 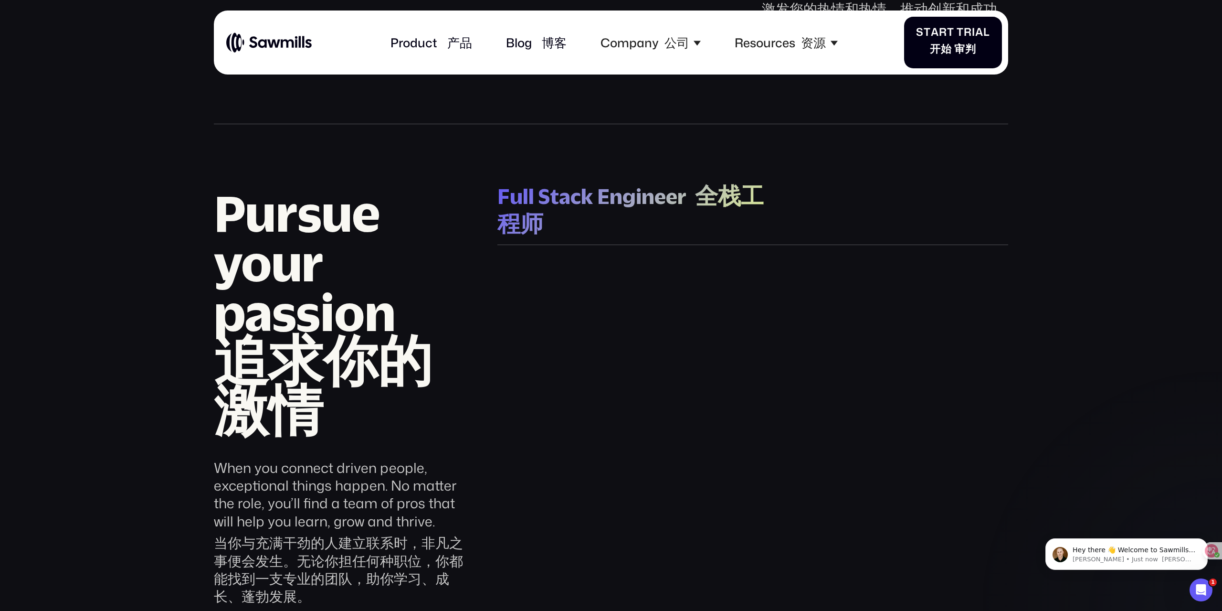 What do you see at coordinates (342, 312) in the screenshot?
I see `h2: Pursue your passion` at bounding box center [342, 312].